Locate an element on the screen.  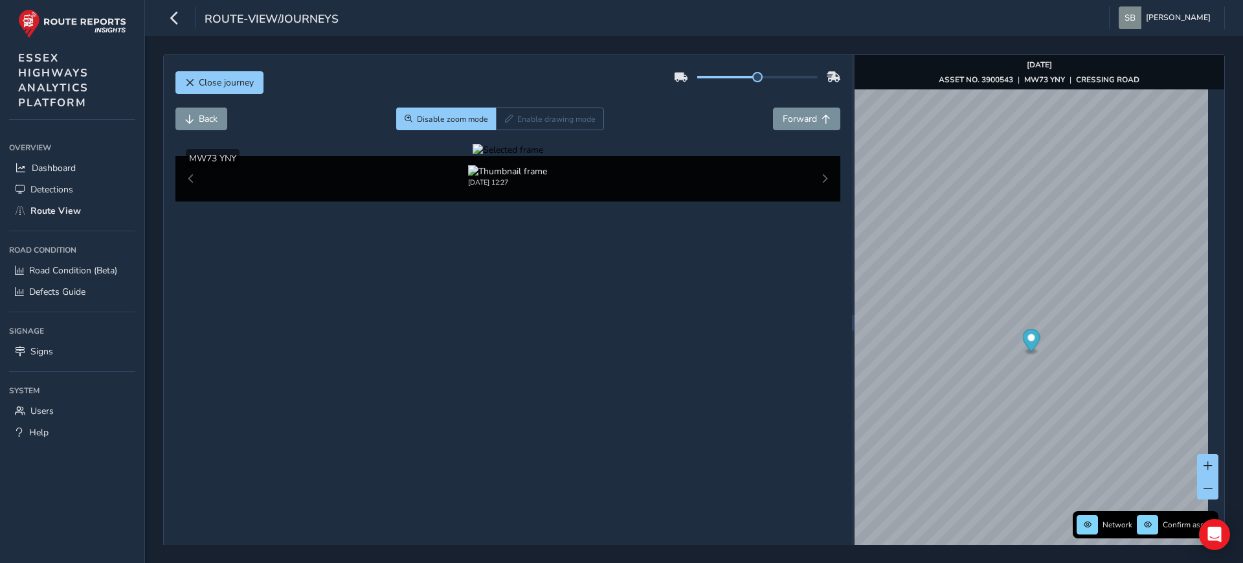
button: Back is located at coordinates (201, 118).